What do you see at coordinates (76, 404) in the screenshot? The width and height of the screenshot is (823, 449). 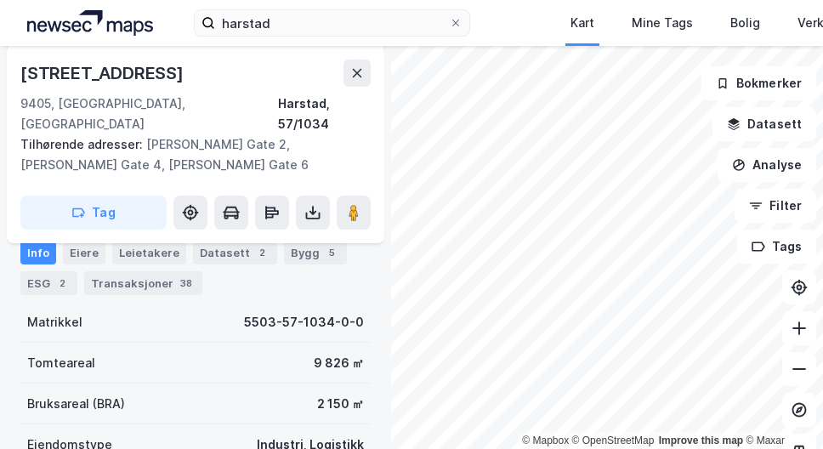 I see `div: Bruksareal (BRA)` at bounding box center [76, 404].